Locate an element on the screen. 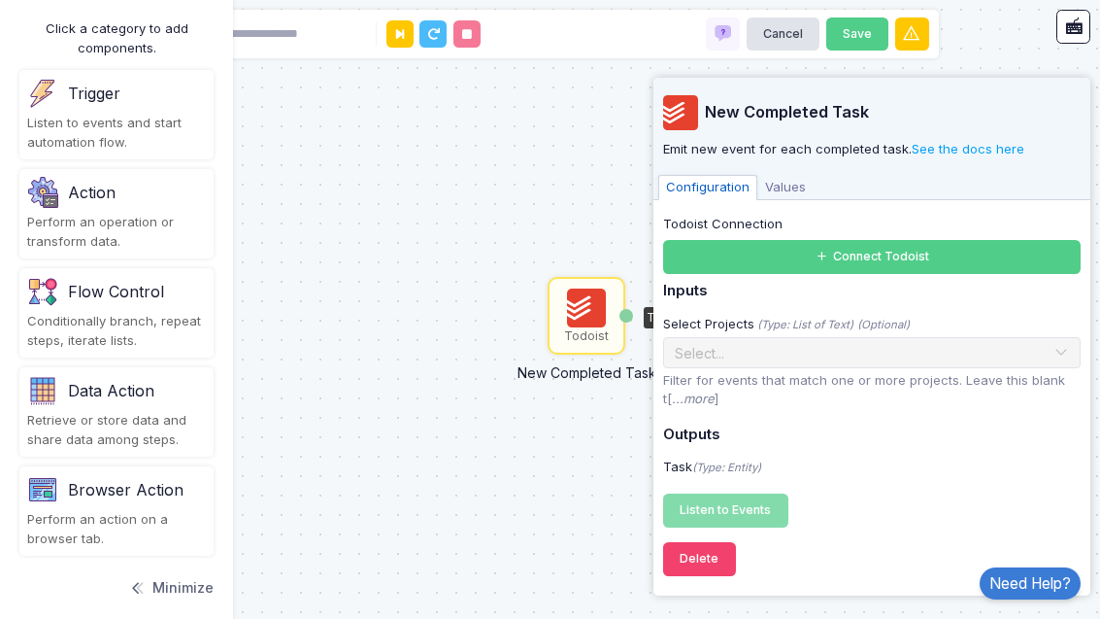  div: Todoist is located at coordinates (586, 336).